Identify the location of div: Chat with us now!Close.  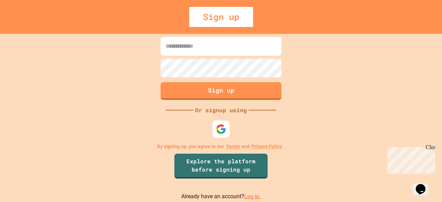
(25, 23).